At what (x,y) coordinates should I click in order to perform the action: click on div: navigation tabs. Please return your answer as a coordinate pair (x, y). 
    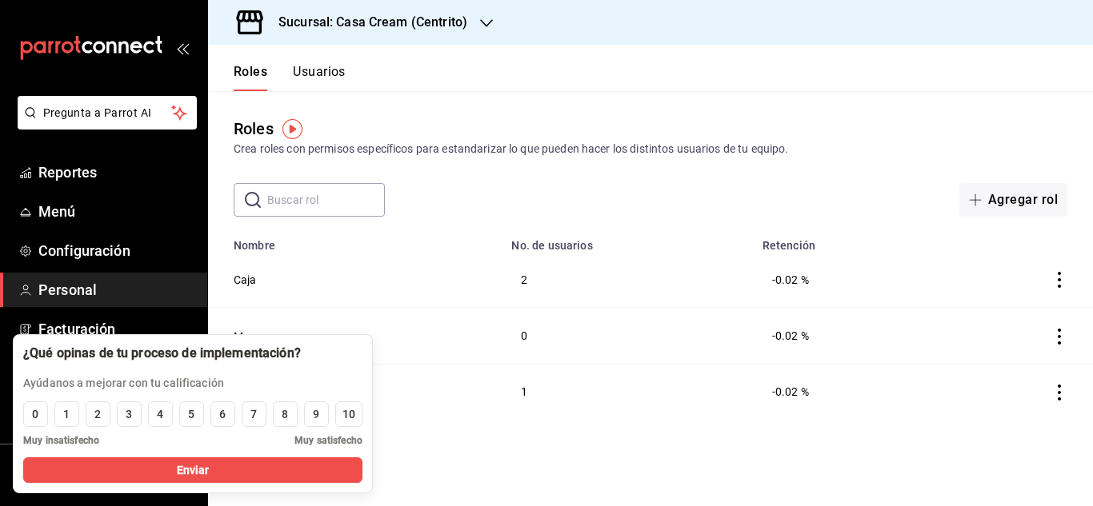
    Looking at the image, I should click on (290, 78).